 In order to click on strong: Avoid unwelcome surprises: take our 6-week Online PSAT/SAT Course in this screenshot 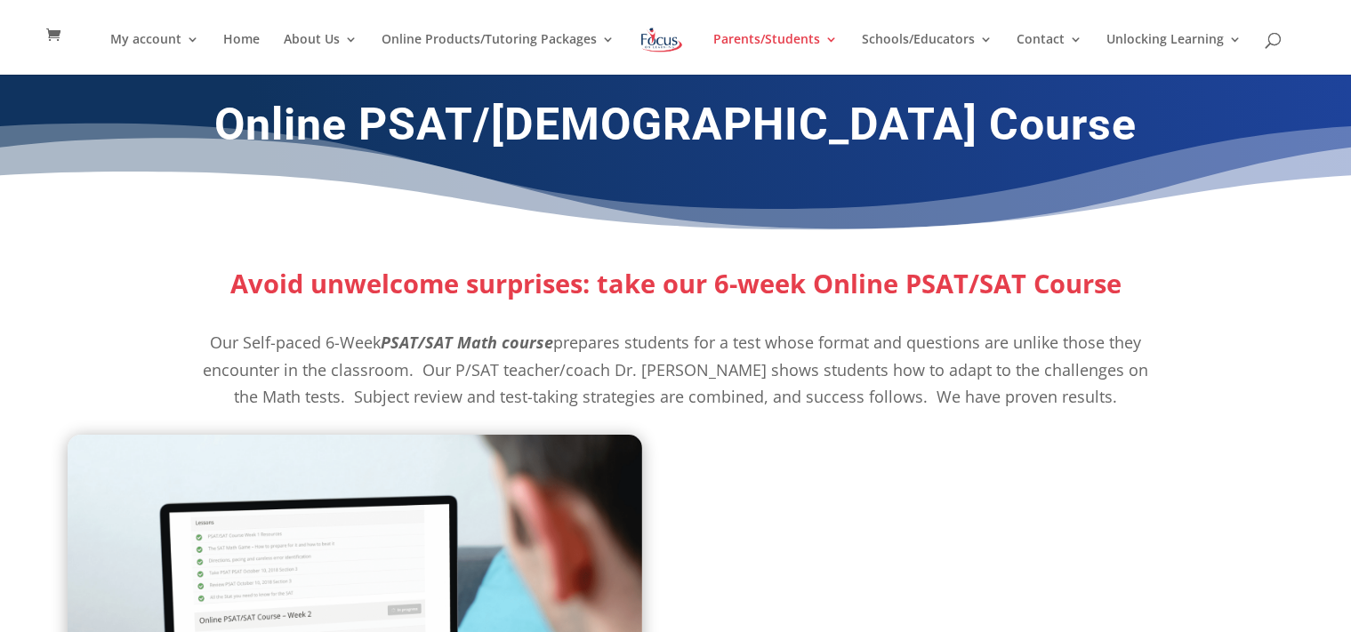, I will do `click(676, 283)`.